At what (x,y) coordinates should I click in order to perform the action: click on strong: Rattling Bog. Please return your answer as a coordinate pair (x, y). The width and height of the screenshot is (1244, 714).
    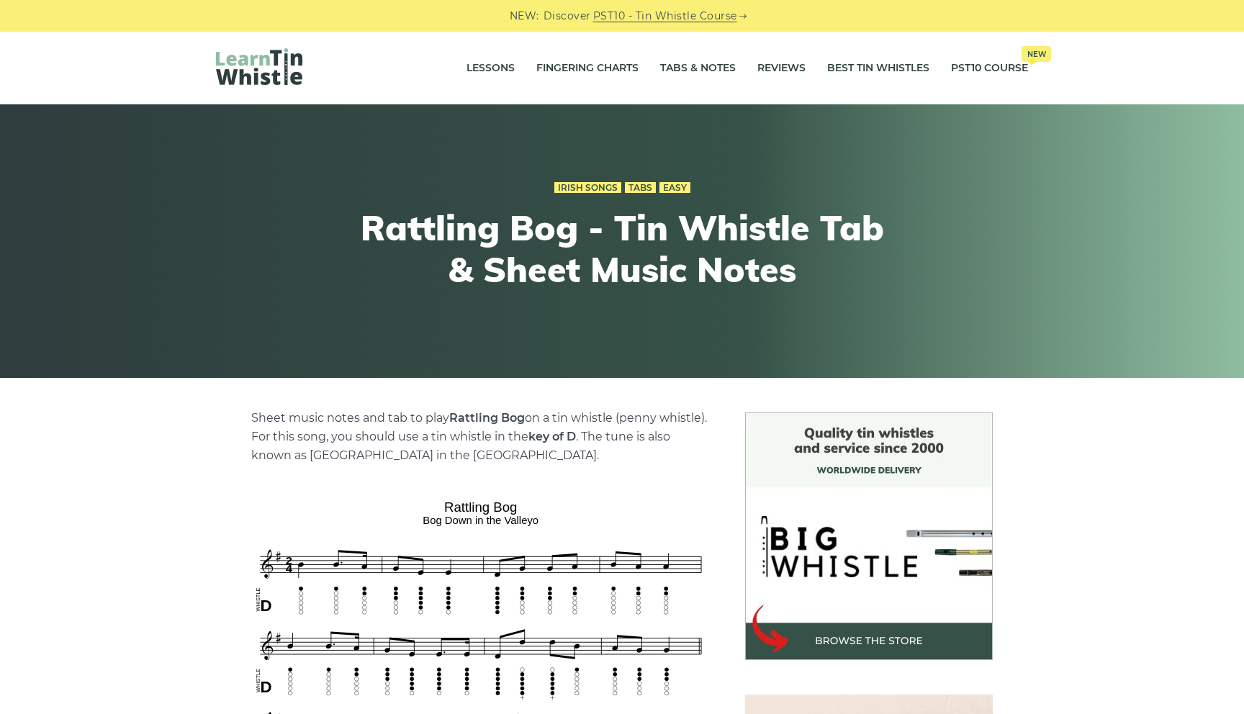
    Looking at the image, I should click on (487, 418).